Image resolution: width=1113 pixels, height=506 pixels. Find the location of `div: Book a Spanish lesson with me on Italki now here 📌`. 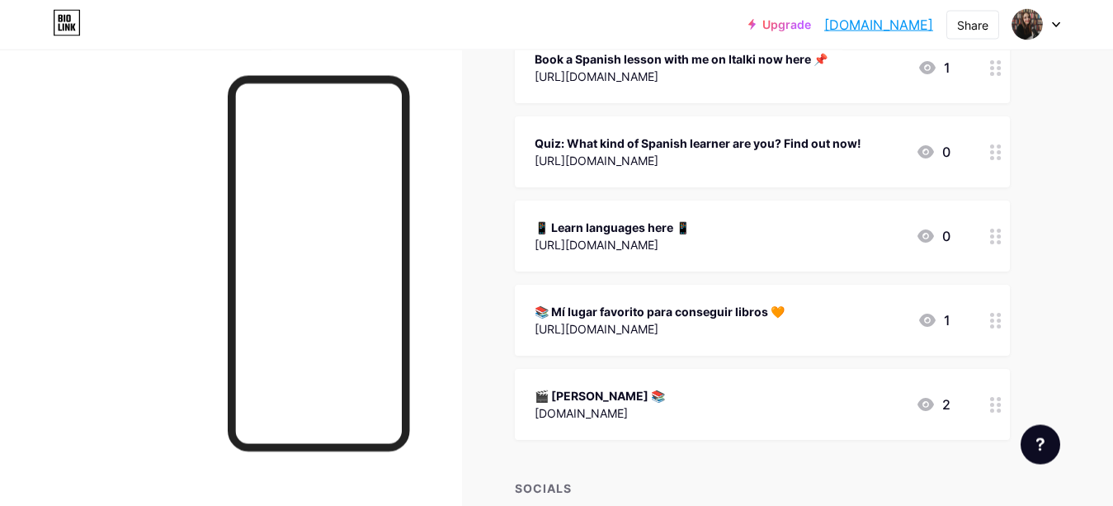

div: Book a Spanish lesson with me on Italki now here 📌 is located at coordinates (680, 59).